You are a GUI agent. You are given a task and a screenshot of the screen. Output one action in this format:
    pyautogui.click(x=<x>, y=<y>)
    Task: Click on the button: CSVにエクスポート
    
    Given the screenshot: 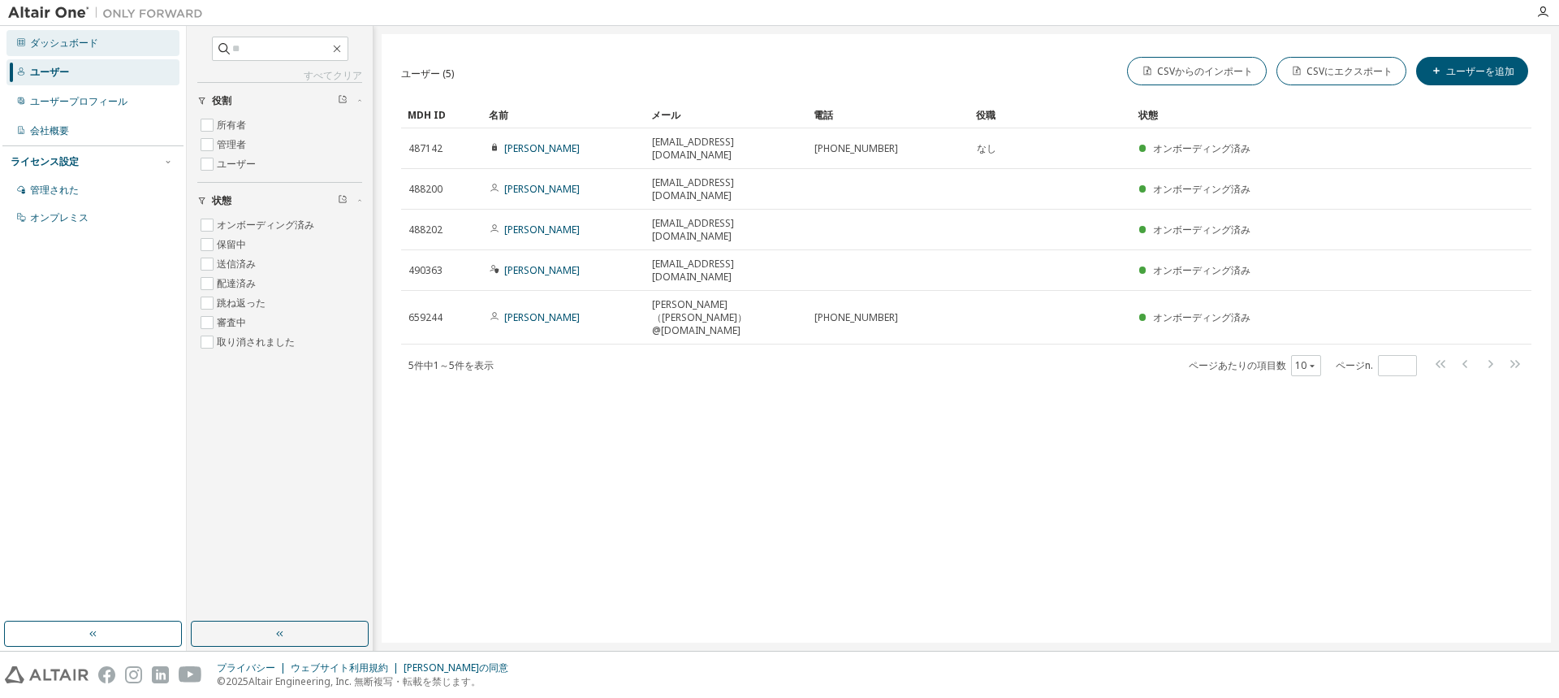 What is the action you would take?
    pyautogui.click(x=1342, y=71)
    